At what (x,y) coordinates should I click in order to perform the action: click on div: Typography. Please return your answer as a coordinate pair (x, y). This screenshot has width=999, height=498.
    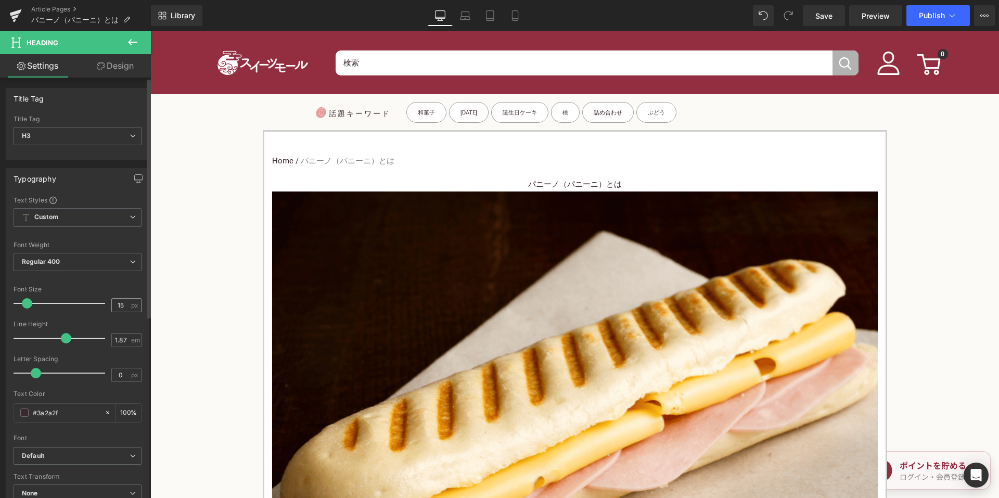
    Looking at the image, I should click on (35, 176).